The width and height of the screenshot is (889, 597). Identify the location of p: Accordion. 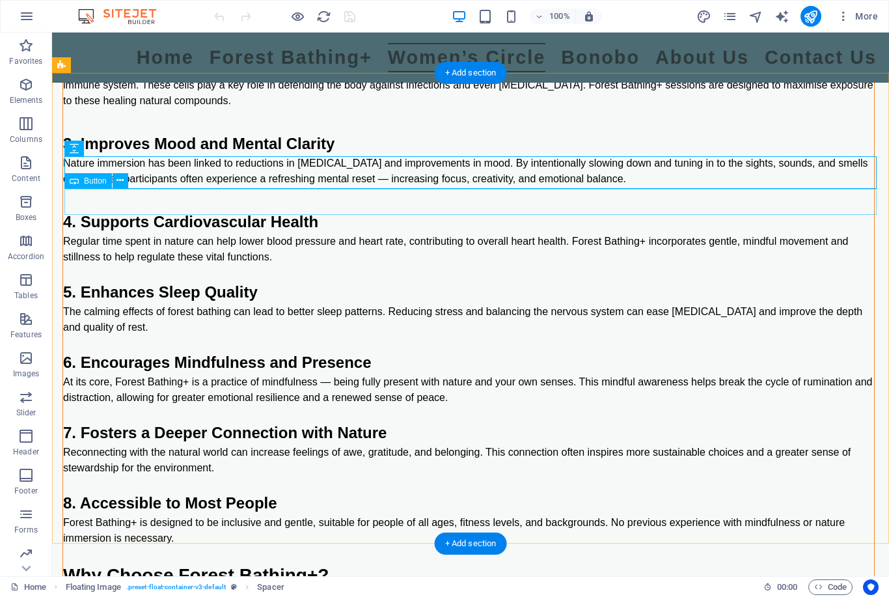
(26, 256).